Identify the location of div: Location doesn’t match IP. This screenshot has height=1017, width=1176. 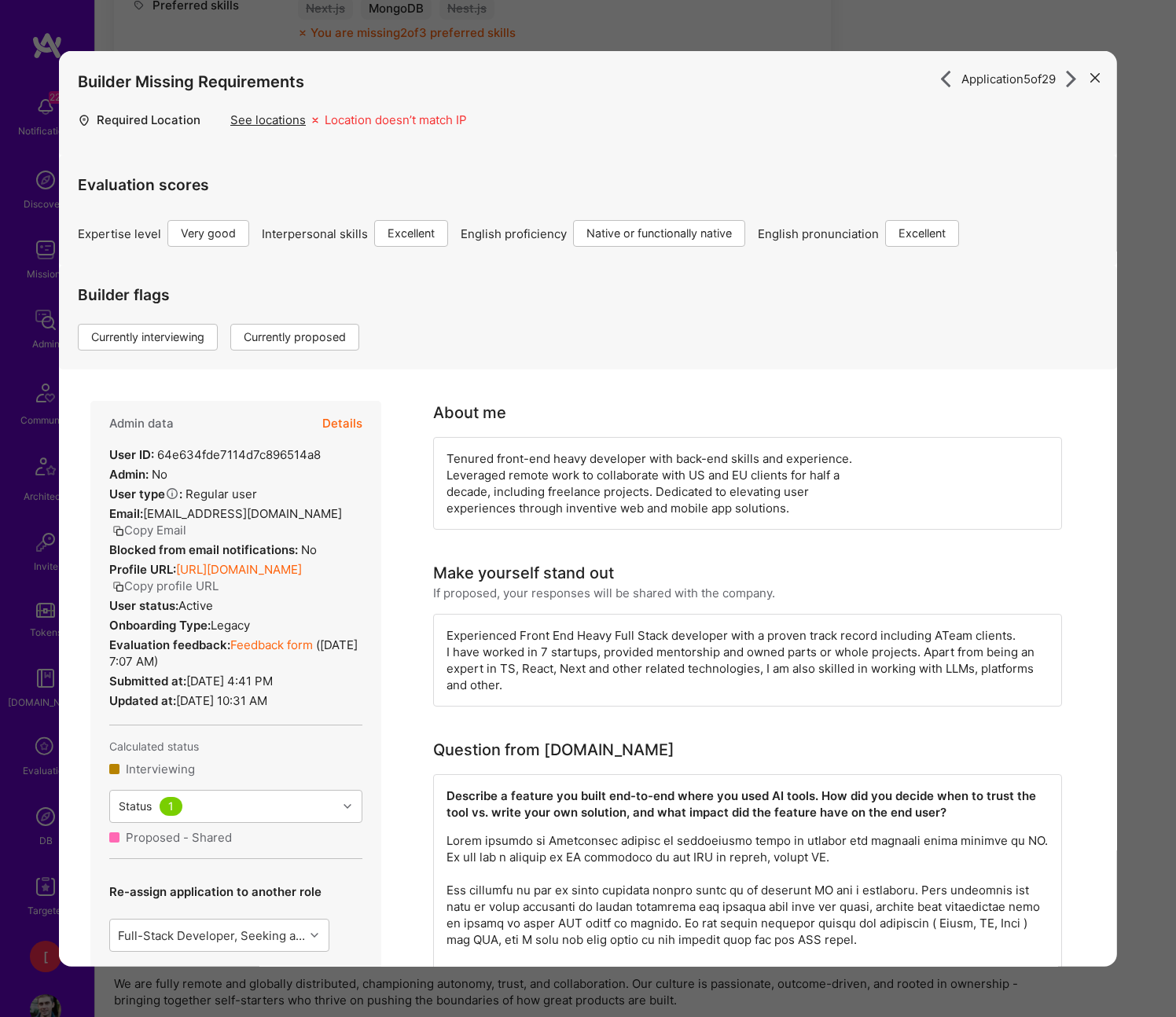
(395, 124).